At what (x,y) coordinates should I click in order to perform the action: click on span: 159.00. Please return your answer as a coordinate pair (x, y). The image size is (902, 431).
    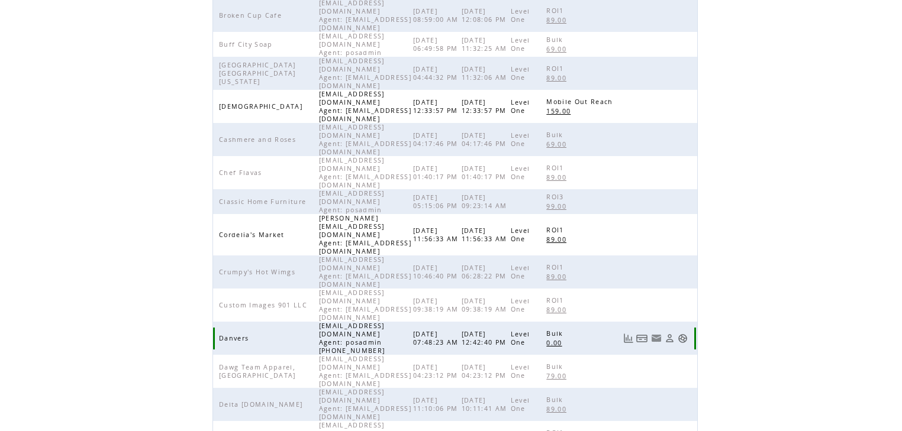
    Looking at the image, I should click on (560, 111).